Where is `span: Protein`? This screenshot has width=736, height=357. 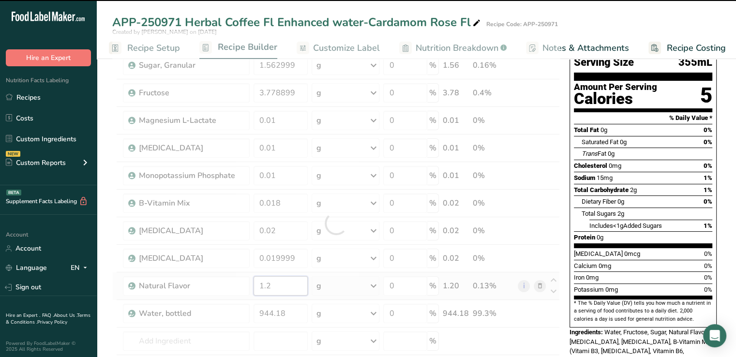
span: Protein is located at coordinates (584, 237).